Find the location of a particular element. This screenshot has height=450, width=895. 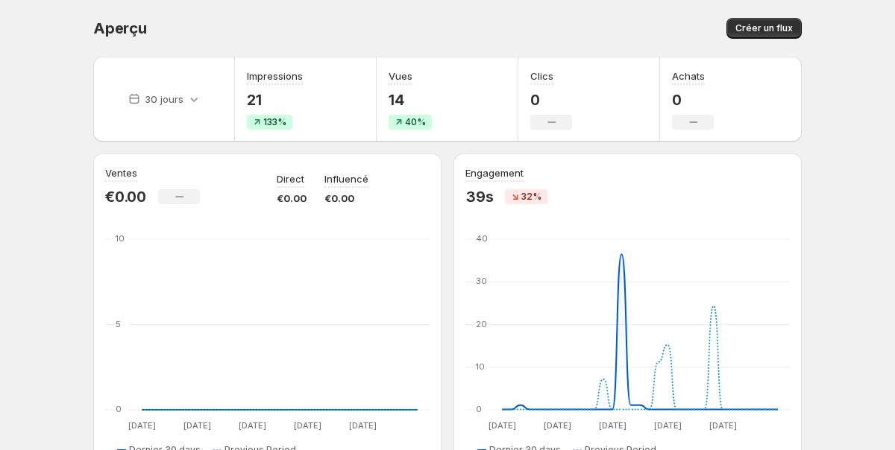

span: Aperçu is located at coordinates (120, 28).